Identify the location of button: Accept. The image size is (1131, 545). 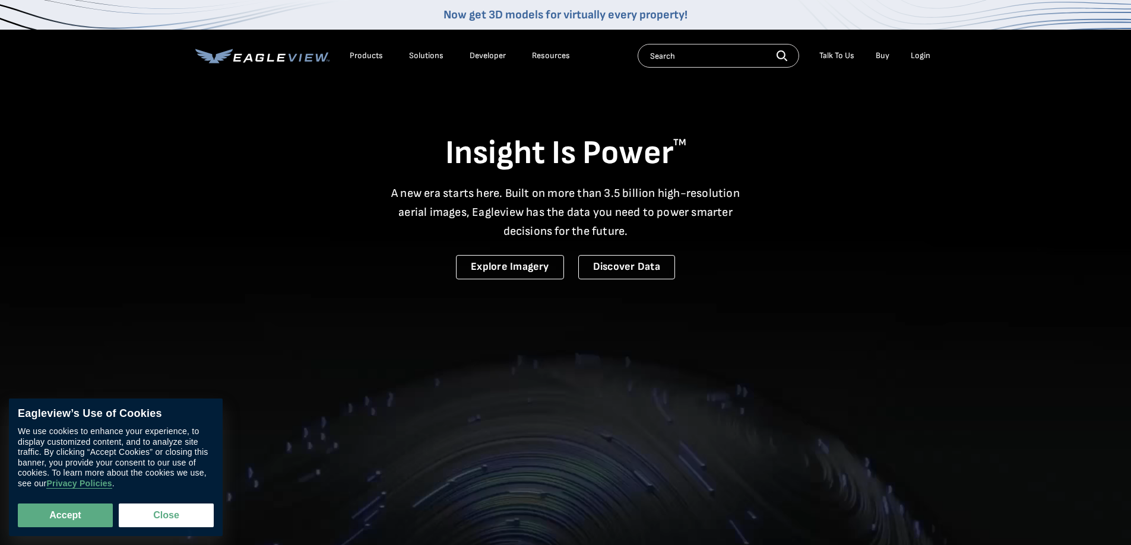
(65, 516).